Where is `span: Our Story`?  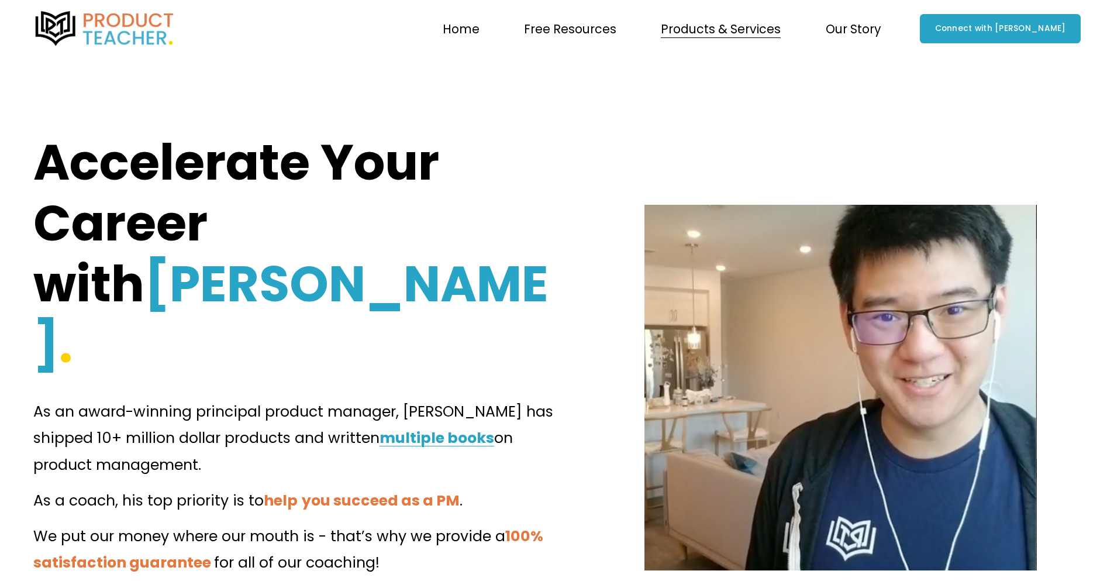 span: Our Story is located at coordinates (853, 29).